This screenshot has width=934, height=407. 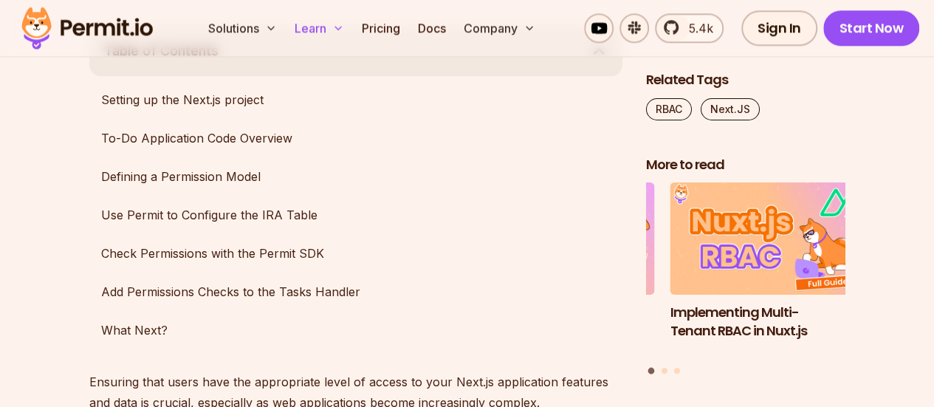 What do you see at coordinates (356, 215) in the screenshot?
I see `a: Use Permit to Configure the IRA Table` at bounding box center [356, 215].